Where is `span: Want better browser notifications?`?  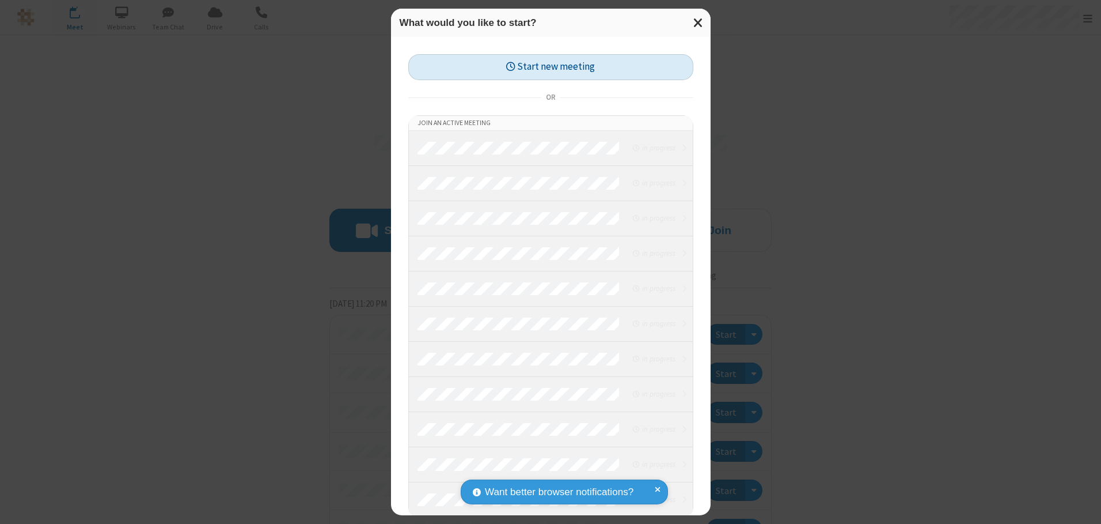 span: Want better browser notifications? is located at coordinates (559, 492).